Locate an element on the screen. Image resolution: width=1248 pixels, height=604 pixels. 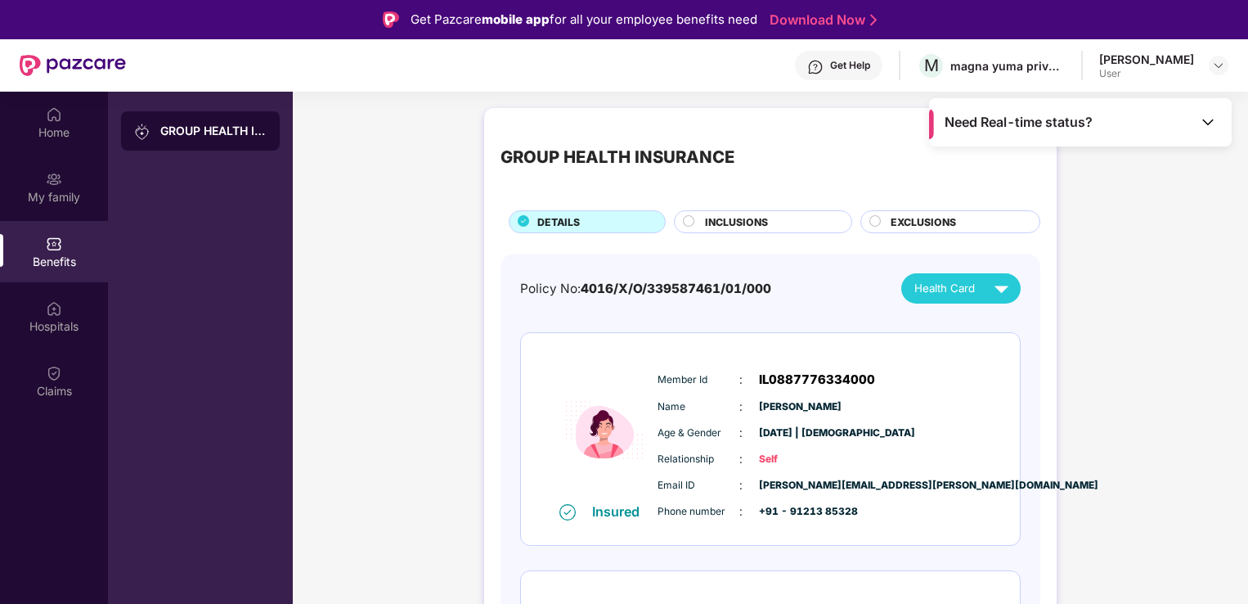
span: Member Id is located at coordinates (698, 380).